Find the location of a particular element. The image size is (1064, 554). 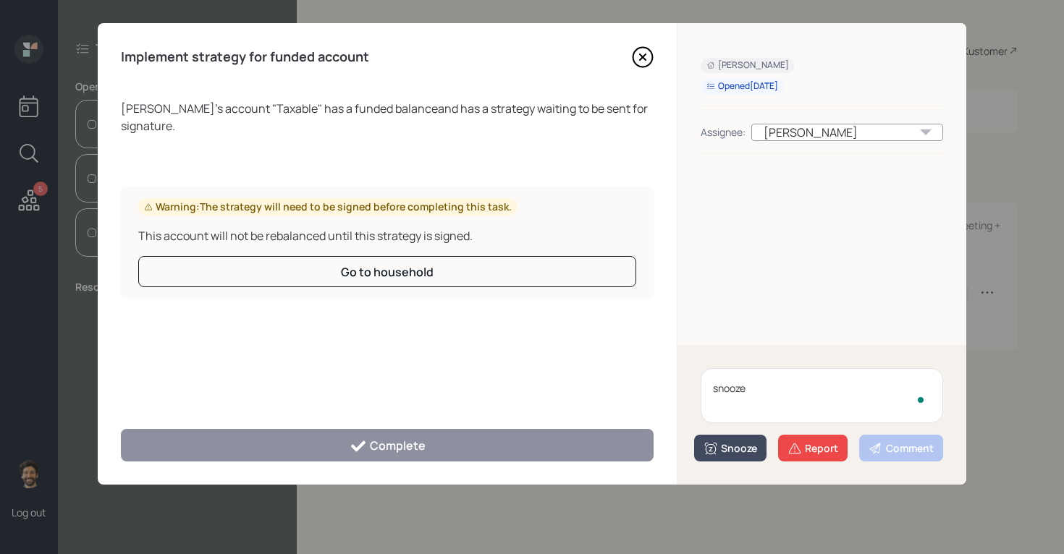

div: Comment is located at coordinates (901, 449).